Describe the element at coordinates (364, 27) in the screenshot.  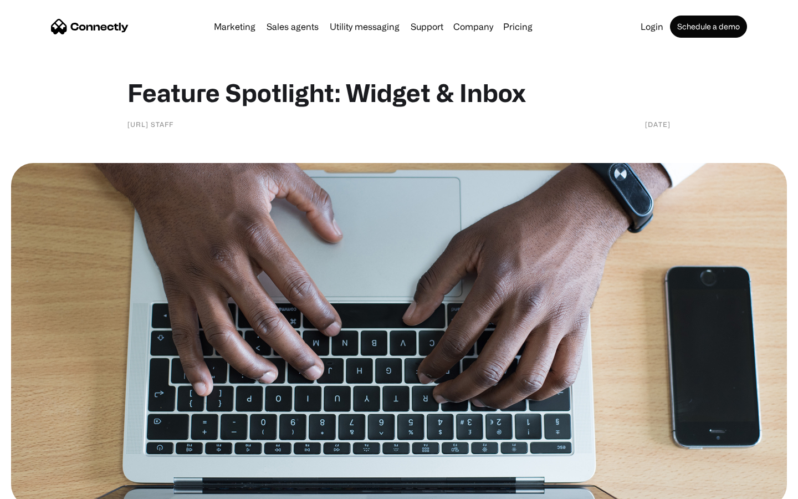
I see `a: Utility messaging` at that location.